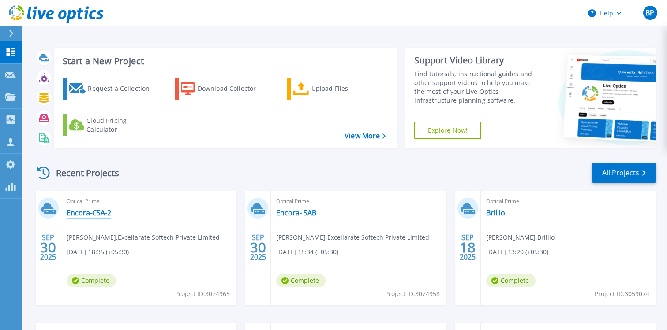 The height and width of the screenshot is (330, 667). Describe the element at coordinates (477, 87) in the screenshot. I see `div: Find tutorials, instructional guides and other support videos to help you make the most of your L...` at that location.